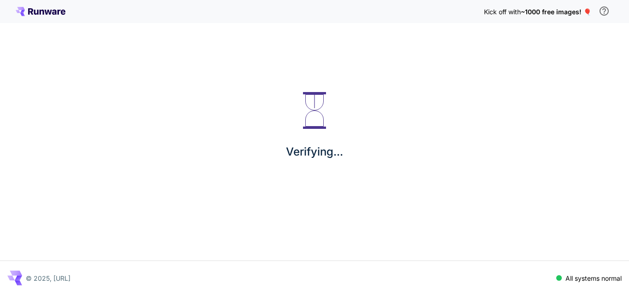 This screenshot has height=295, width=629. Describe the element at coordinates (604, 11) in the screenshot. I see `button: In order to qualify for free credit, you need to sign up with a business email address and click ...` at that location.